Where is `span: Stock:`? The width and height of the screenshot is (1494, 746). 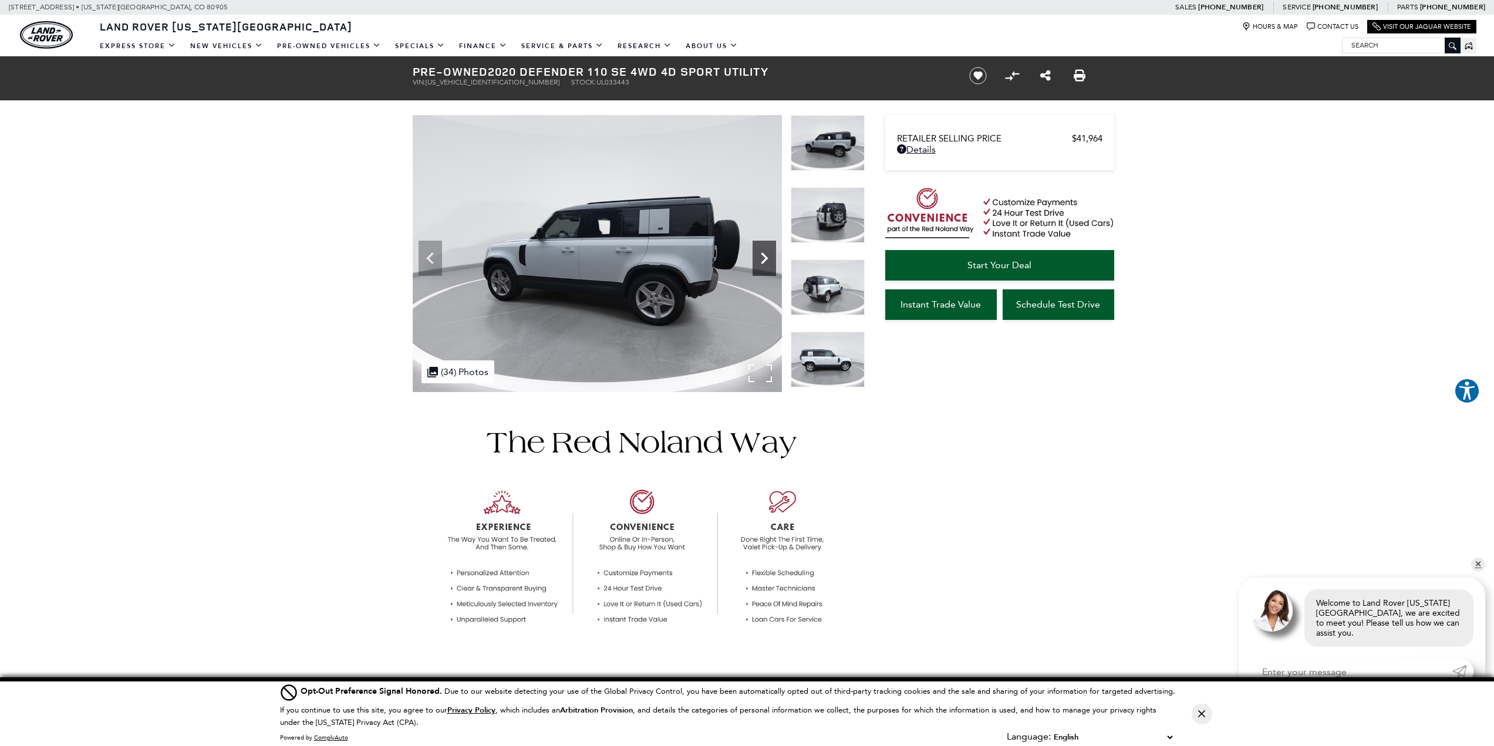 span: Stock: is located at coordinates (584, 82).